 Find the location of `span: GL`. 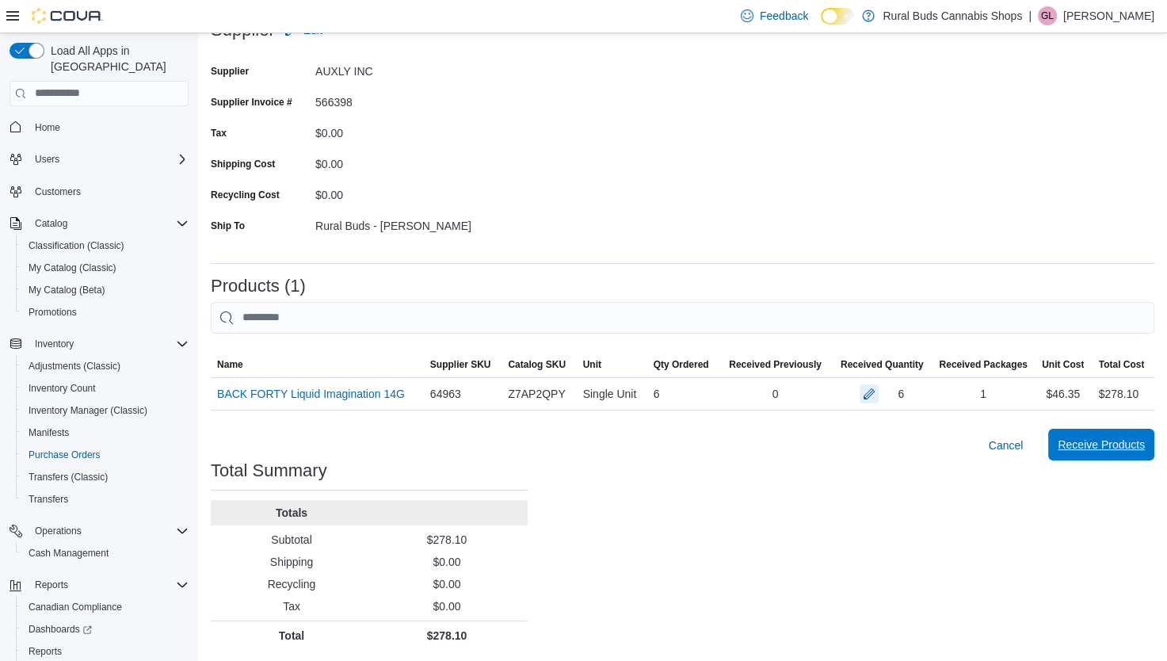

span: GL is located at coordinates (1048, 16).